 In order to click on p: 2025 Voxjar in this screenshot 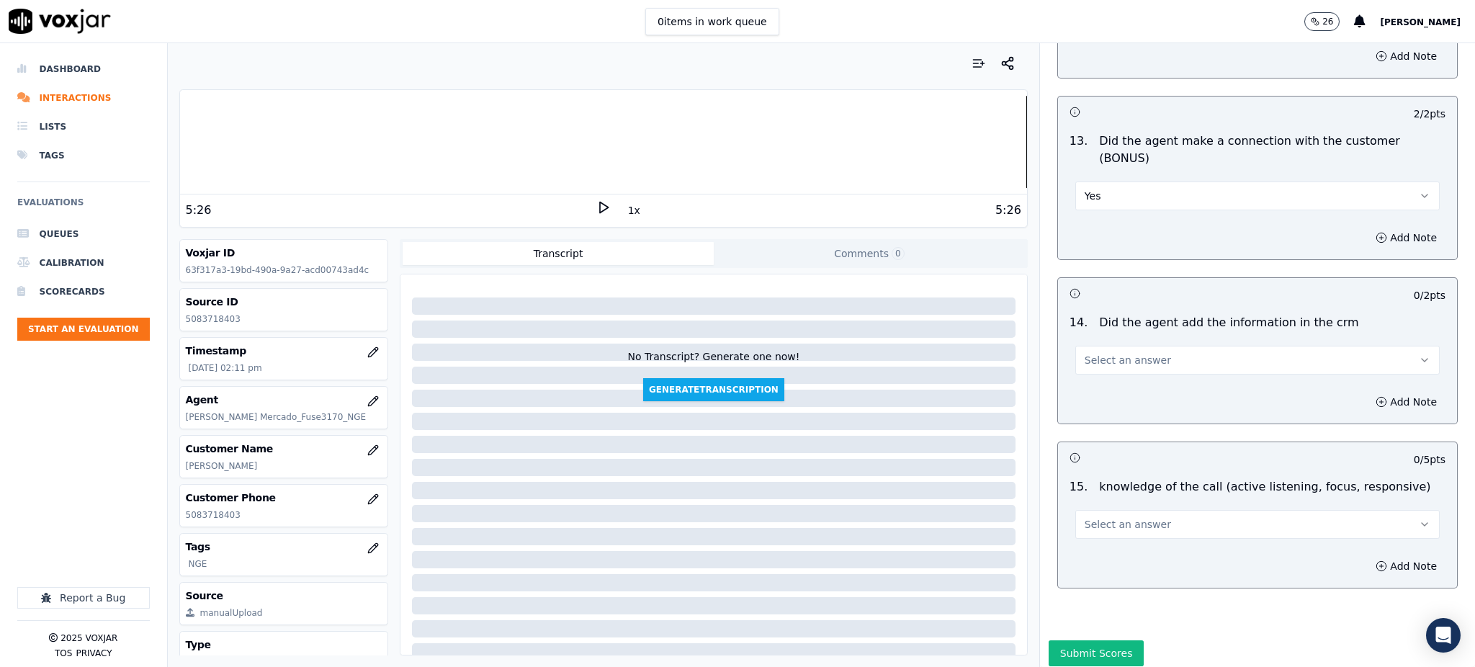, I will do `click(89, 638)`.